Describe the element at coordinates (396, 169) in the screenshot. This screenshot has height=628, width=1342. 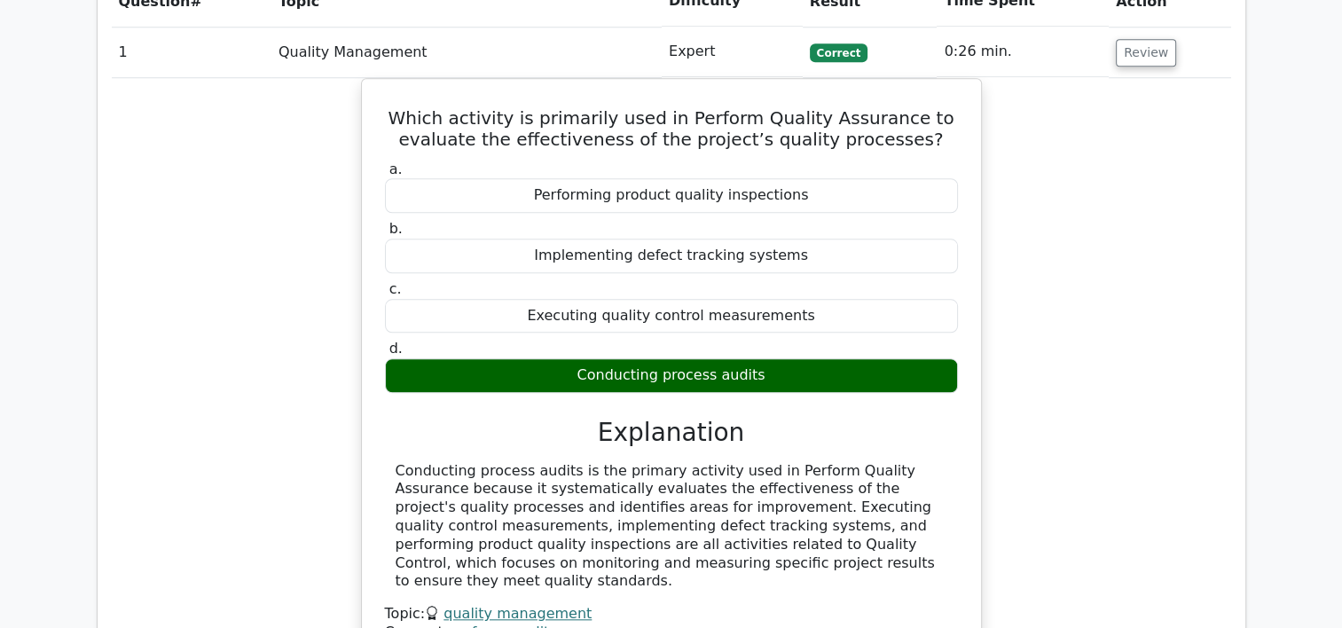
I see `span: a.` at that location.